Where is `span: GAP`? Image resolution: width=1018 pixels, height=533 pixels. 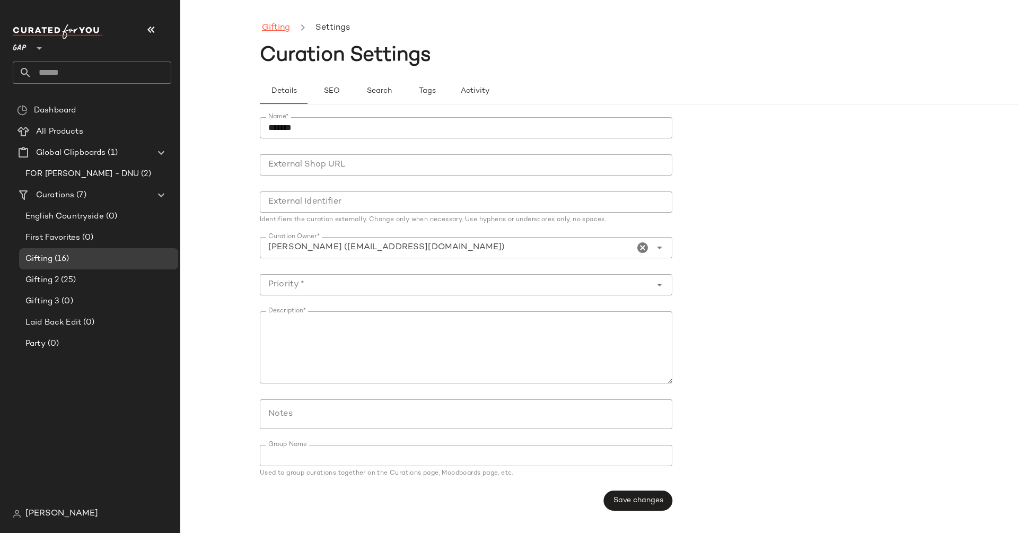 span: GAP is located at coordinates (20, 46).